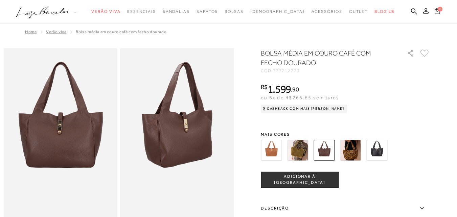 The width and height of the screenshot is (457, 217). What do you see at coordinates (324, 150) in the screenshot?
I see `img: BOLSA MÉDIA EM COURO CAFÉ COM FECHO DOURADO` at bounding box center [324, 150].